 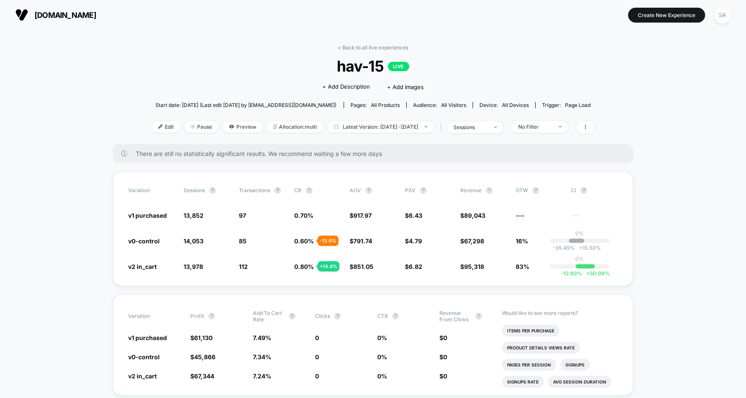 What do you see at coordinates (575, 365) in the screenshot?
I see `li: Signups` at bounding box center [575, 365].